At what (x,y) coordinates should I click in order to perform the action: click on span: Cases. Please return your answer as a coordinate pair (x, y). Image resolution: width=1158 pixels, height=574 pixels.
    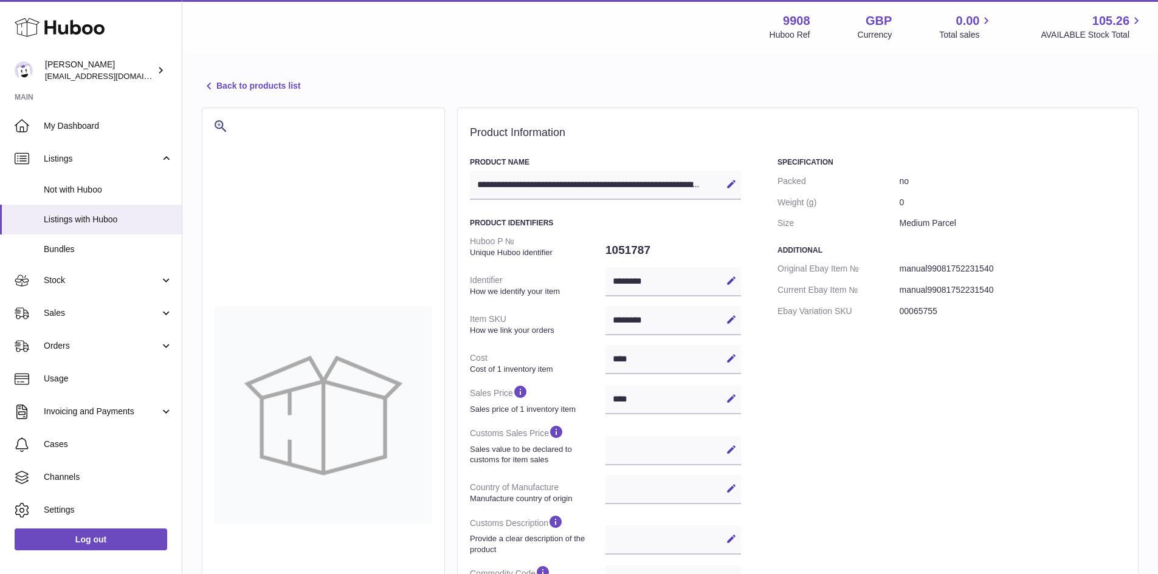
    Looking at the image, I should click on (108, 444).